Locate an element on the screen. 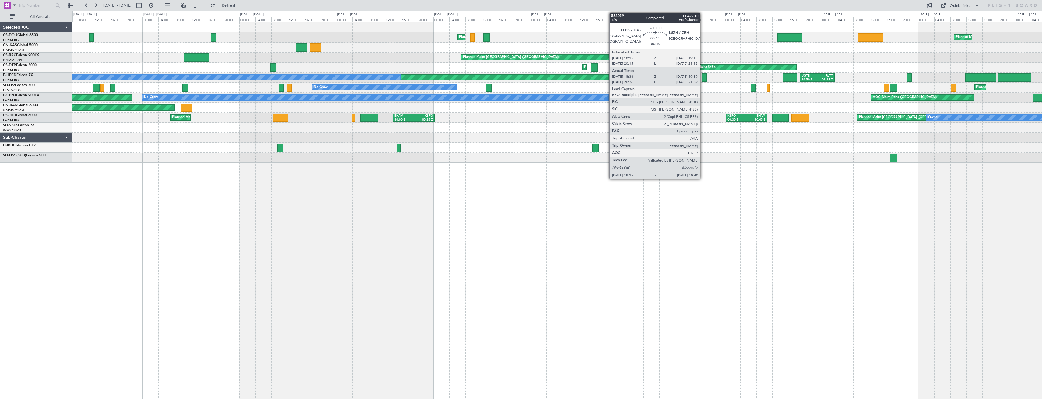  button: Quick Links is located at coordinates (960, 5).